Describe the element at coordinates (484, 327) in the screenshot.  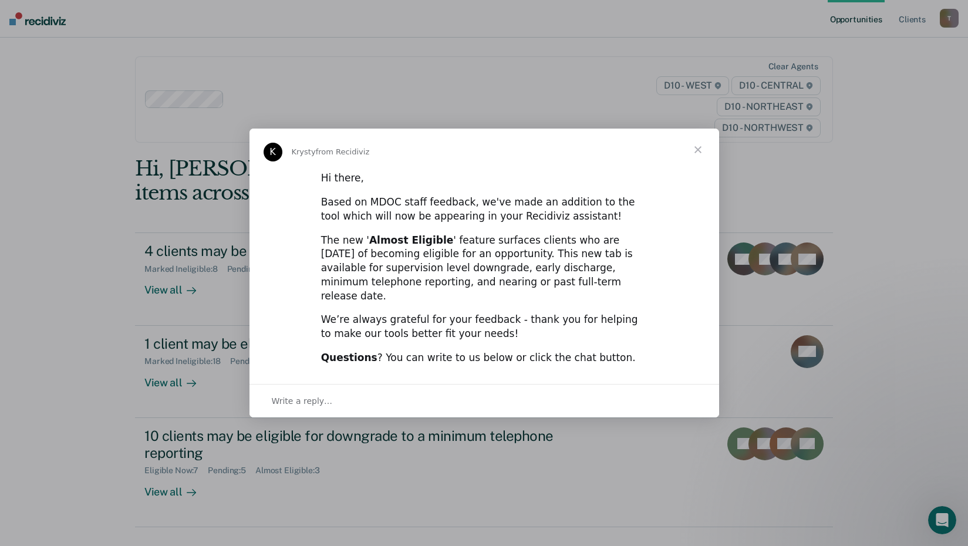
I see `div: We’re always grateful for your feedback - thank you for helping to make our tools better fit your...` at that location.